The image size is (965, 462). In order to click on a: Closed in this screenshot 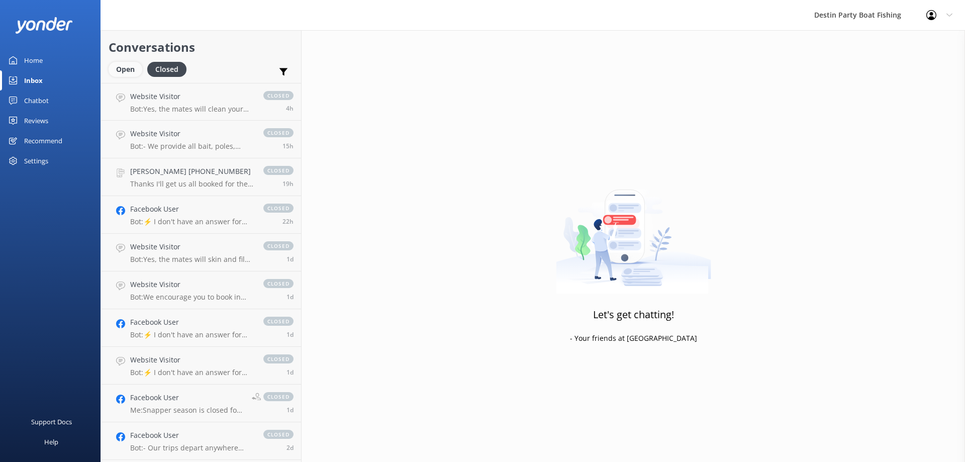, I will do `click(169, 69)`.